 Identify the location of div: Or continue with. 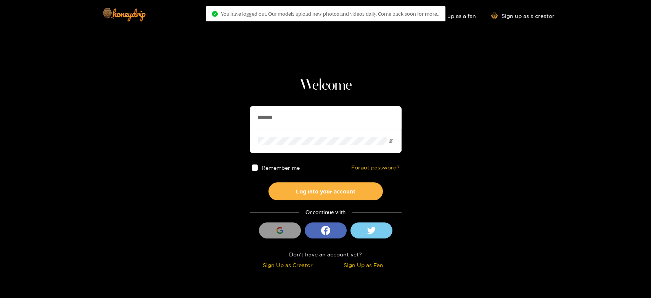
(325, 212).